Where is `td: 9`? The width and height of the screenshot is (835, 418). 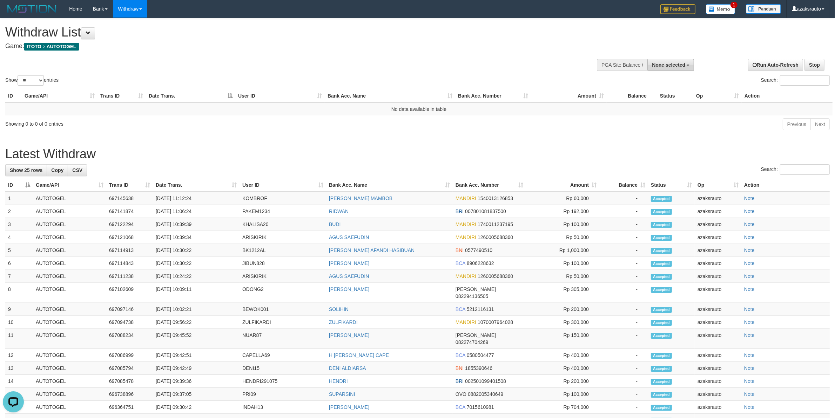 td: 9 is located at coordinates (19, 309).